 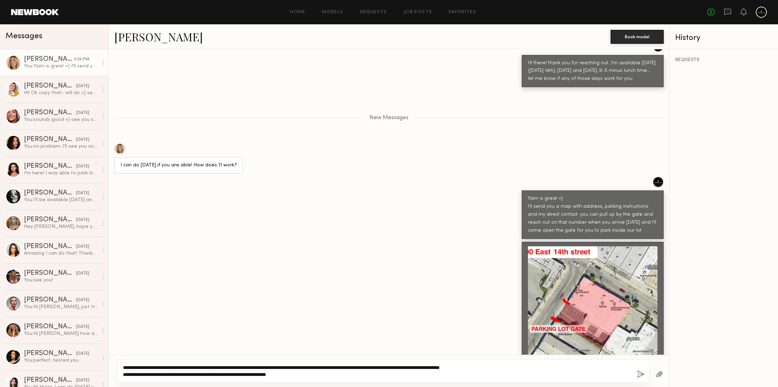 I want to click on div: You: 11am is great =) I'll send you a map with address, parking instructions and my direct contac..., so click(x=61, y=66).